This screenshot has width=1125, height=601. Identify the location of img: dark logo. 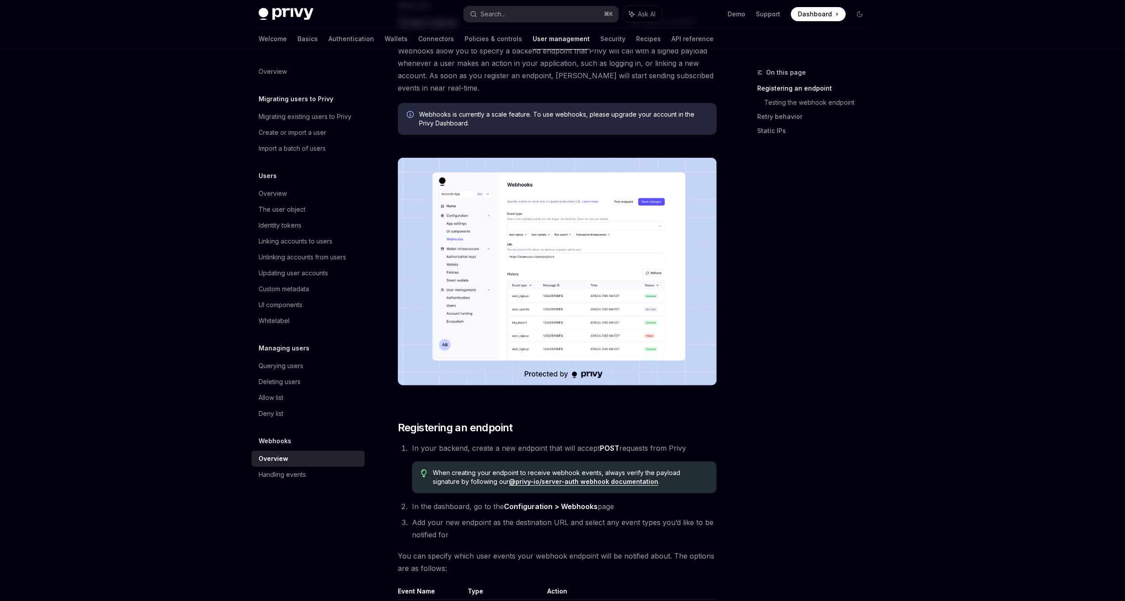
(286, 14).